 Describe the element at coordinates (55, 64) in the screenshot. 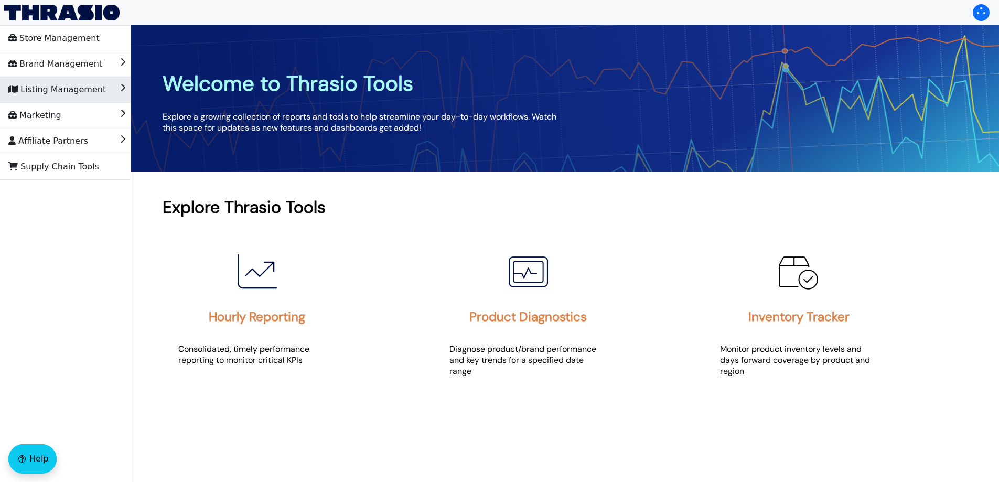

I see `span: Brand Management` at that location.